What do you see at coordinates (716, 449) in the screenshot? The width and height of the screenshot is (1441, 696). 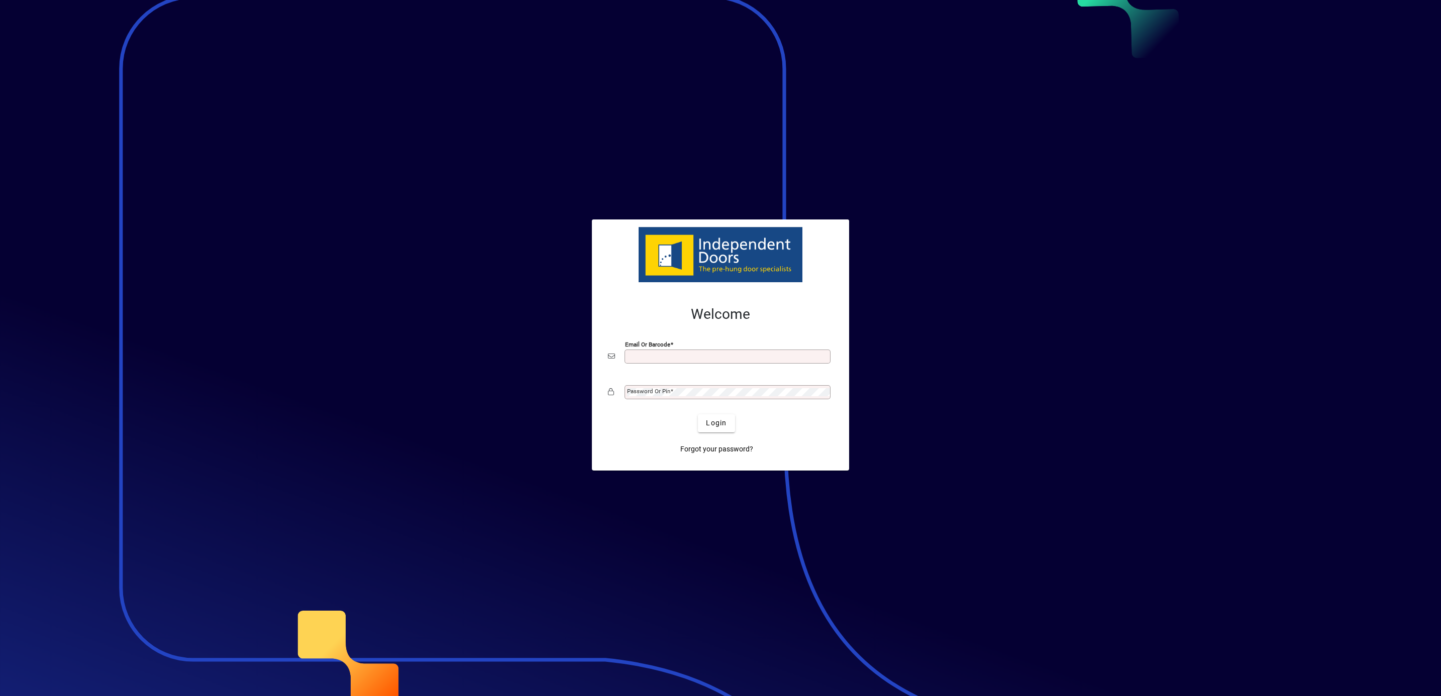 I see `span: Forgot your password?` at bounding box center [716, 449].